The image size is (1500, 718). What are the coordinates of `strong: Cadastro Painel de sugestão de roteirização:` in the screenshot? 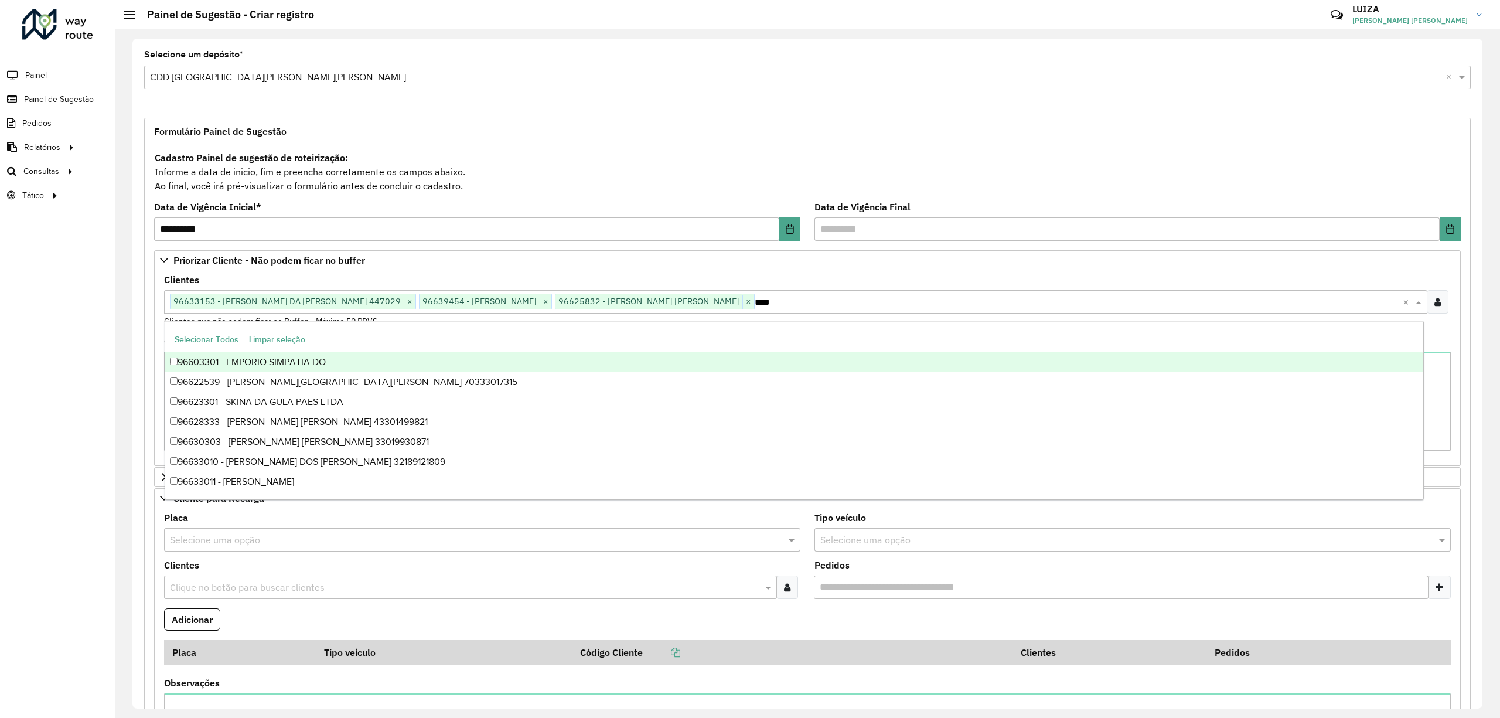 It's located at (251, 158).